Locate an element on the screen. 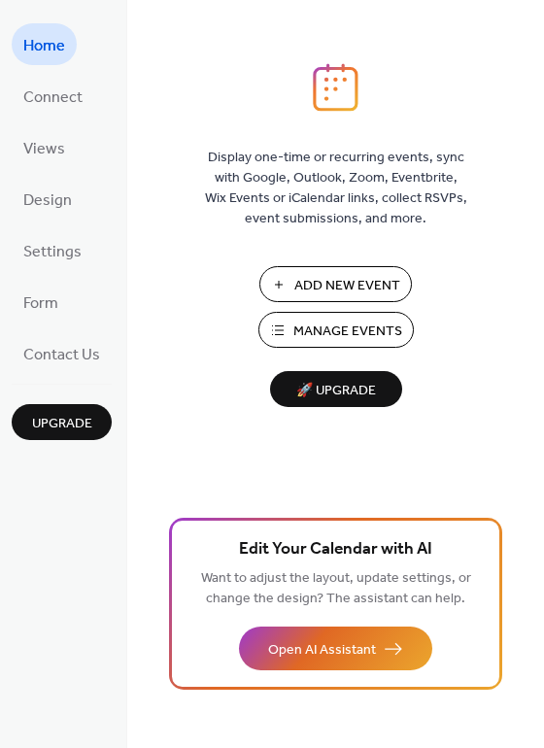 The height and width of the screenshot is (748, 544). a: Form is located at coordinates (41, 301).